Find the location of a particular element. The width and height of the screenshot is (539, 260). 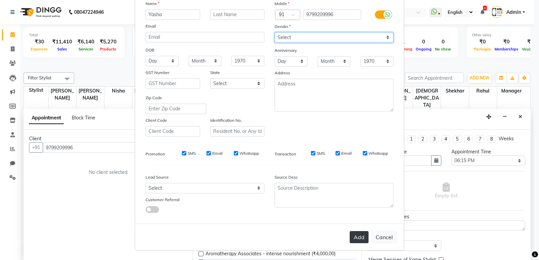

label: Promotion is located at coordinates (155, 154).